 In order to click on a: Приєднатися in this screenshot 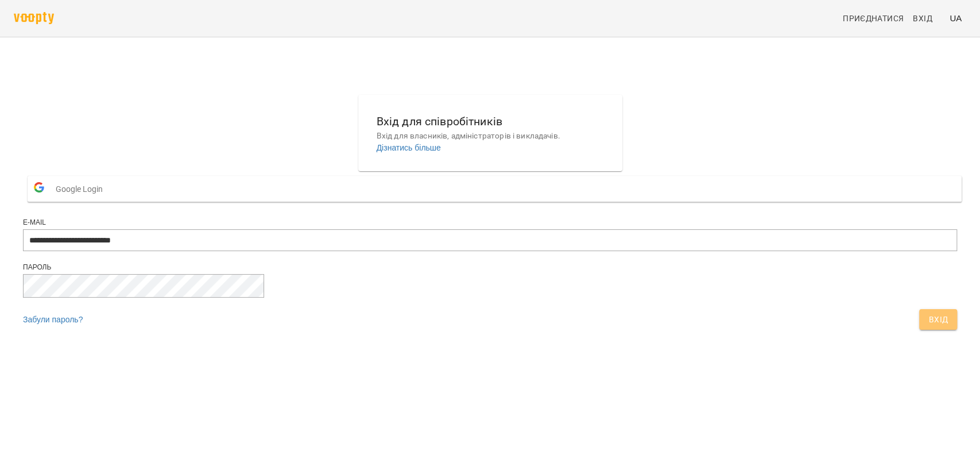, I will do `click(873, 18)`.